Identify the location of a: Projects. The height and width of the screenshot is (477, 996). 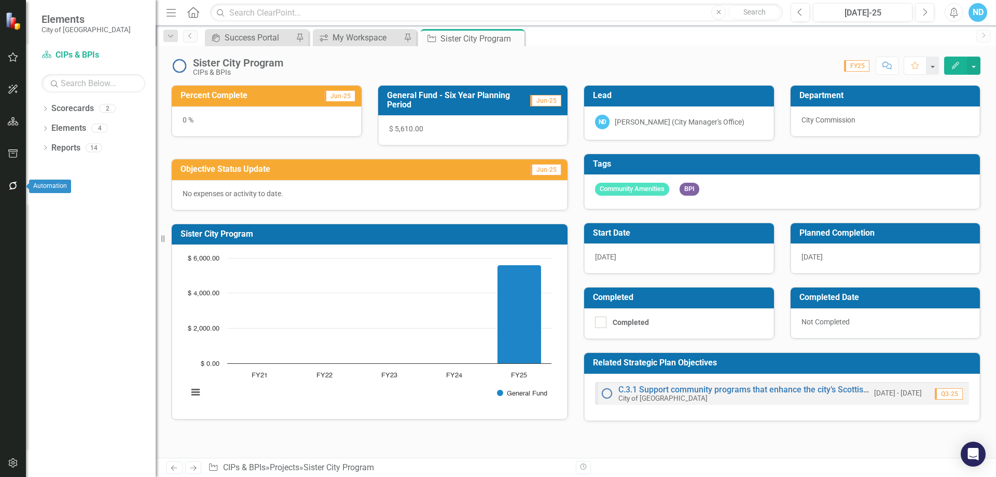
(284, 467).